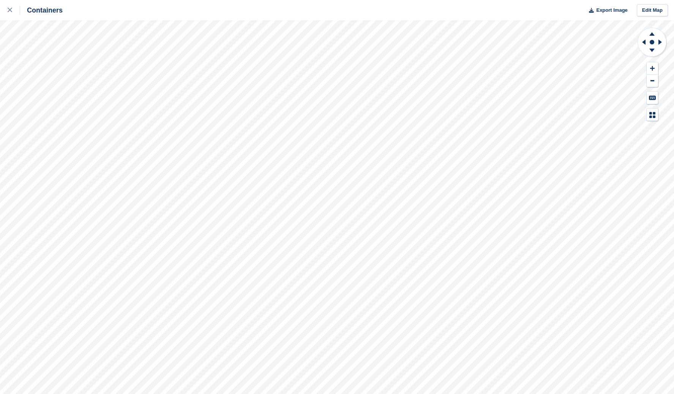  What do you see at coordinates (652, 98) in the screenshot?
I see `button: Keyboard Shortcuts` at bounding box center [652, 98].